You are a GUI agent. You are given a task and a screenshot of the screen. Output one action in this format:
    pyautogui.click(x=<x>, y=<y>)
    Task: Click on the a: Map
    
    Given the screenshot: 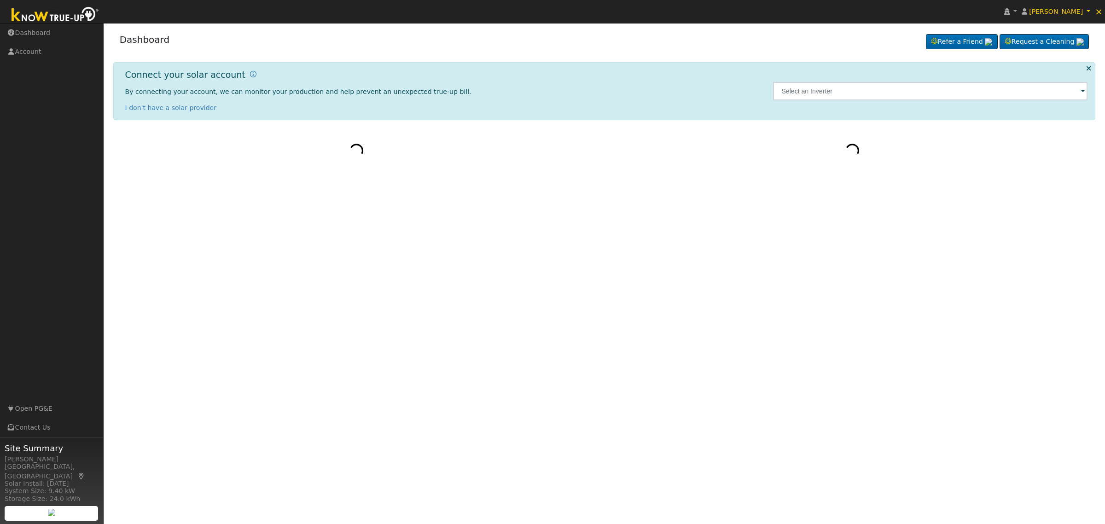 What is the action you would take?
    pyautogui.click(x=82, y=476)
    